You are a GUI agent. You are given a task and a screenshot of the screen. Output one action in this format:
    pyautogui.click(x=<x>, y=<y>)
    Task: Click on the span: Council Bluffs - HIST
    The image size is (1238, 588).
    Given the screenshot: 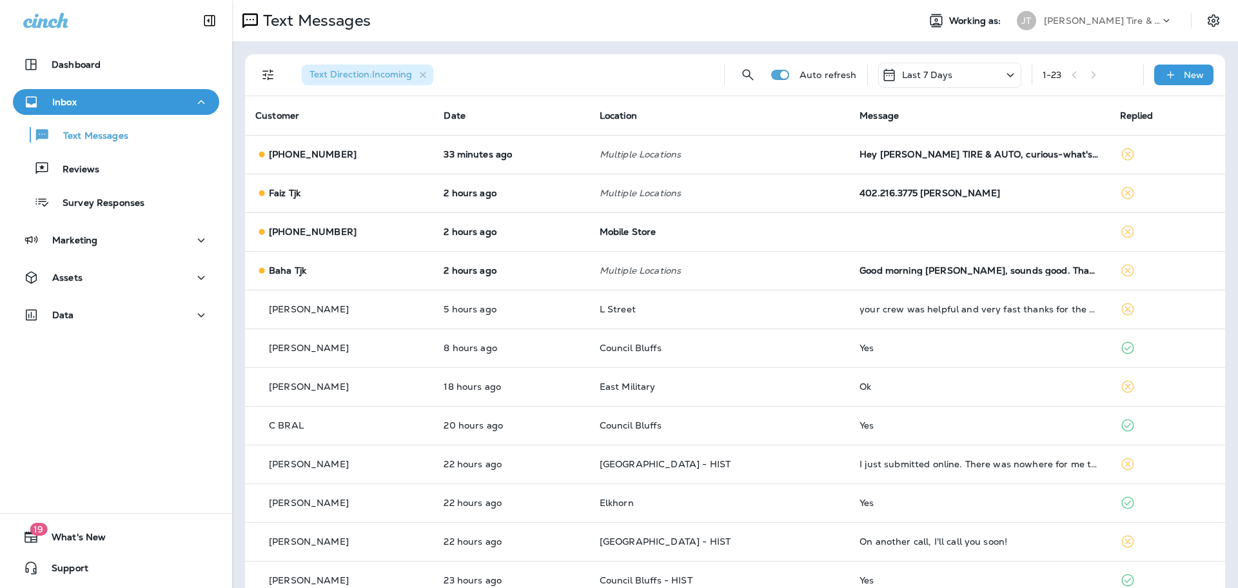 What is the action you would take?
    pyautogui.click(x=646, y=580)
    